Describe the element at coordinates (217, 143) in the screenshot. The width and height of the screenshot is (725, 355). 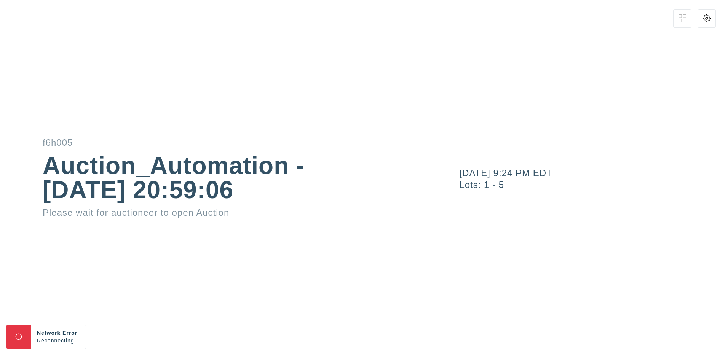
I see `div: f6h005` at that location.